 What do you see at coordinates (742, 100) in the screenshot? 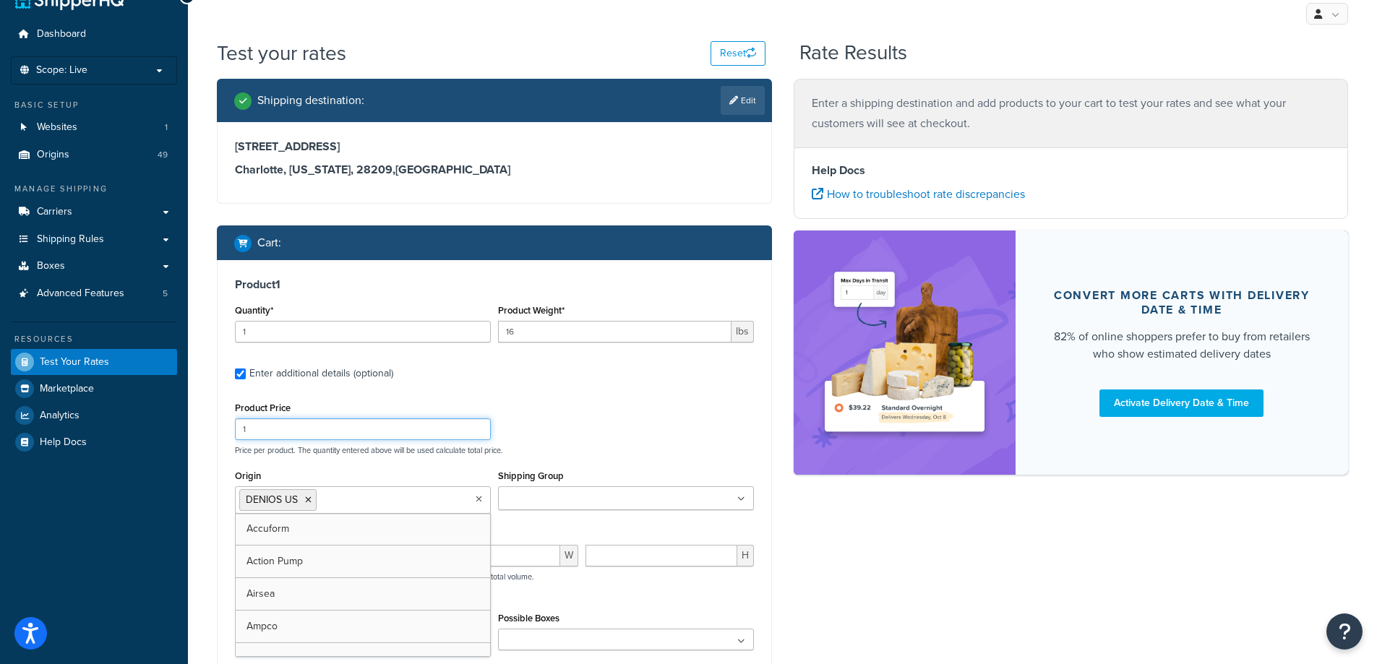
I see `a: Edit` at bounding box center [742, 100].